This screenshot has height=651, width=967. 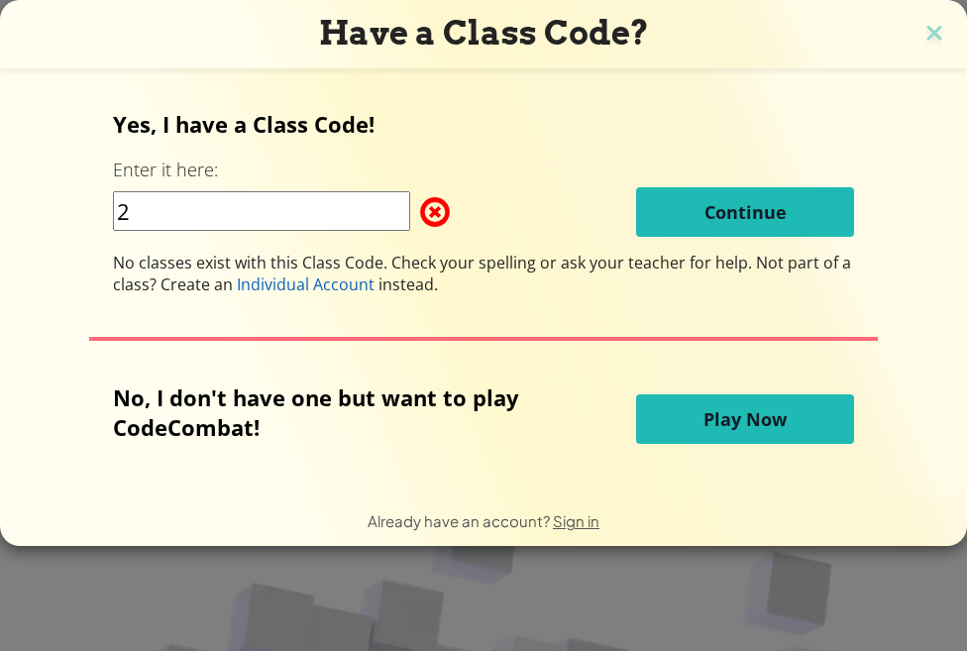 I want to click on span: Play Now, so click(x=745, y=419).